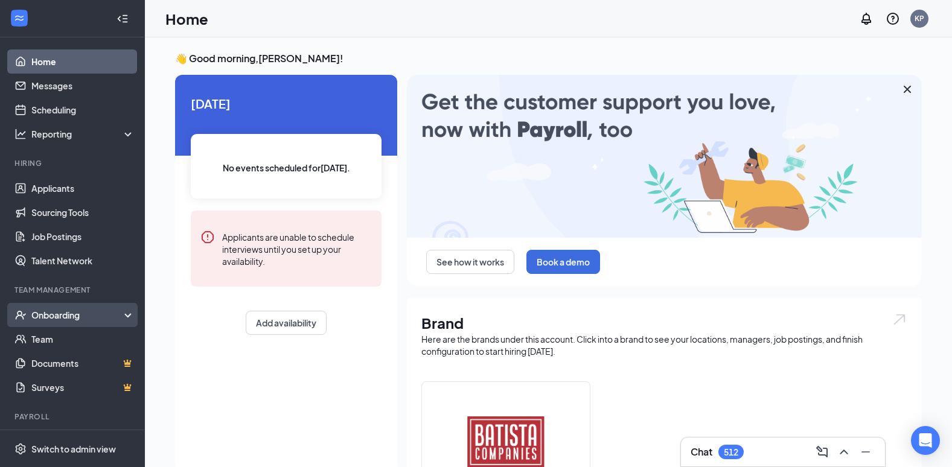 The width and height of the screenshot is (952, 467). What do you see at coordinates (83, 212) in the screenshot?
I see `a: Sourcing Tools` at bounding box center [83, 212].